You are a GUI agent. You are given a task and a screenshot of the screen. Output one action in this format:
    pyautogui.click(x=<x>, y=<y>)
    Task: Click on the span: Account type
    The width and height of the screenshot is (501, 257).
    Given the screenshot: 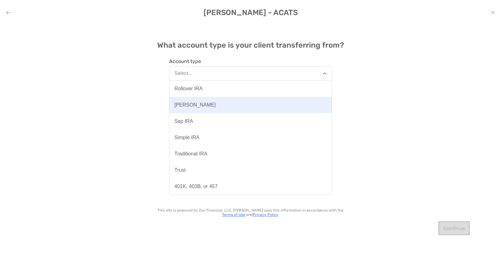 What is the action you would take?
    pyautogui.click(x=250, y=61)
    